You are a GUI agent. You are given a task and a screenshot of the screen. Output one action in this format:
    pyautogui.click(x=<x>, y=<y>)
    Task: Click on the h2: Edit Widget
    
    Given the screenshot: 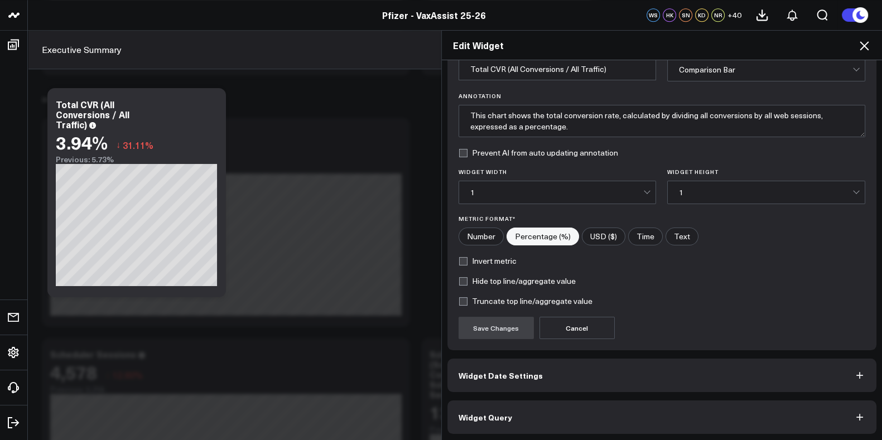 What is the action you would take?
    pyautogui.click(x=662, y=45)
    